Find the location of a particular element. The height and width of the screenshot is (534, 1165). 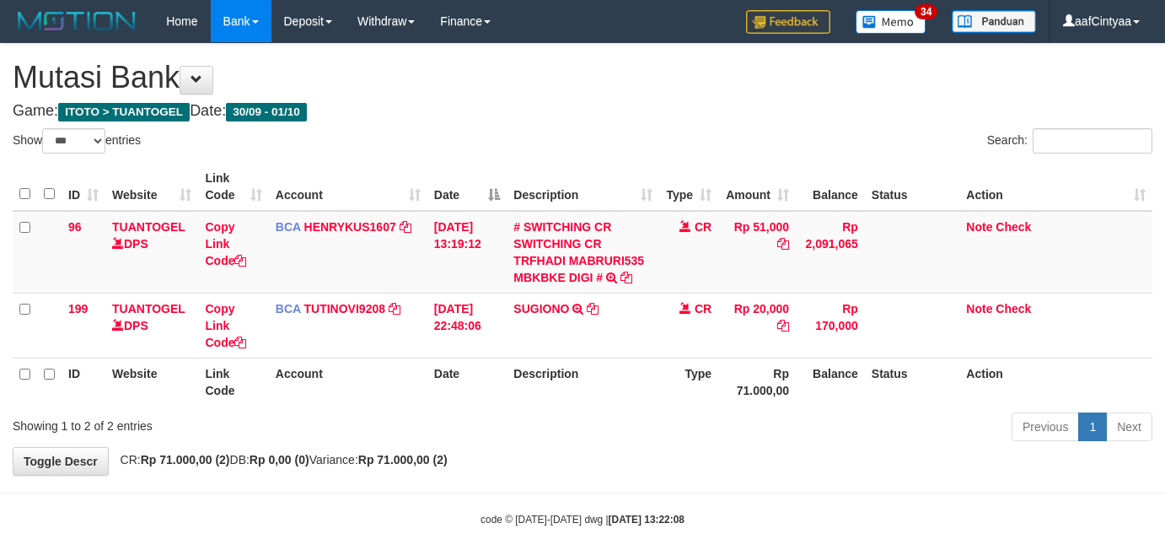

a: SUGIONO is located at coordinates (541, 309).